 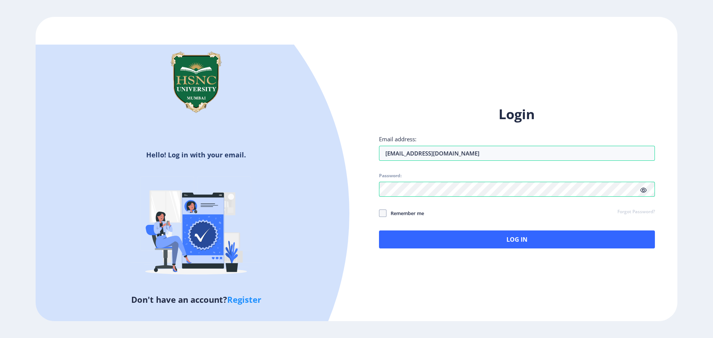 What do you see at coordinates (196, 228) in the screenshot?
I see `img: Verified-rafiki.svg` at bounding box center [196, 228].